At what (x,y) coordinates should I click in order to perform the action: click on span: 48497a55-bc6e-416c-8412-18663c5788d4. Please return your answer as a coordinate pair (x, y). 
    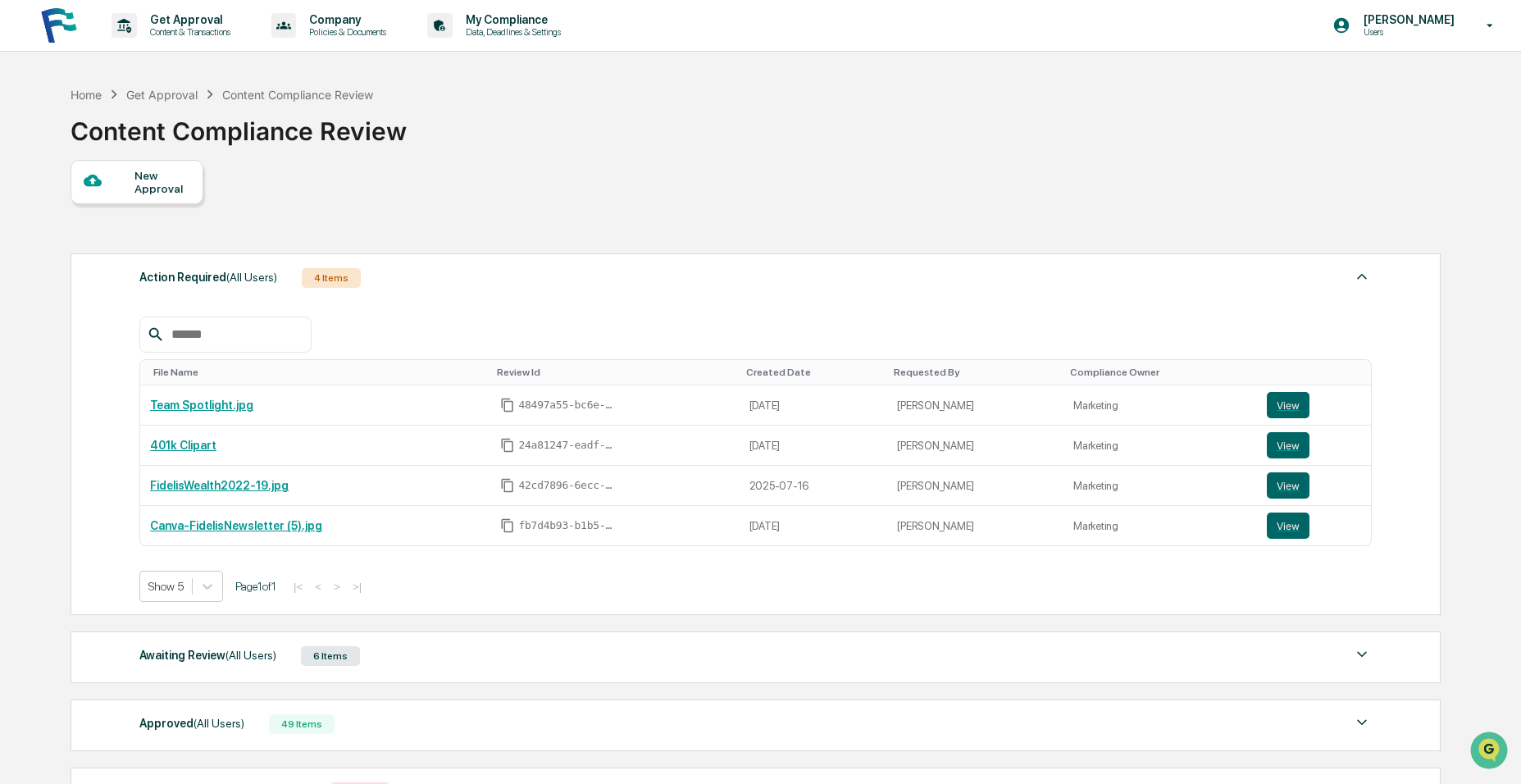
    Looking at the image, I should click on (567, 405).